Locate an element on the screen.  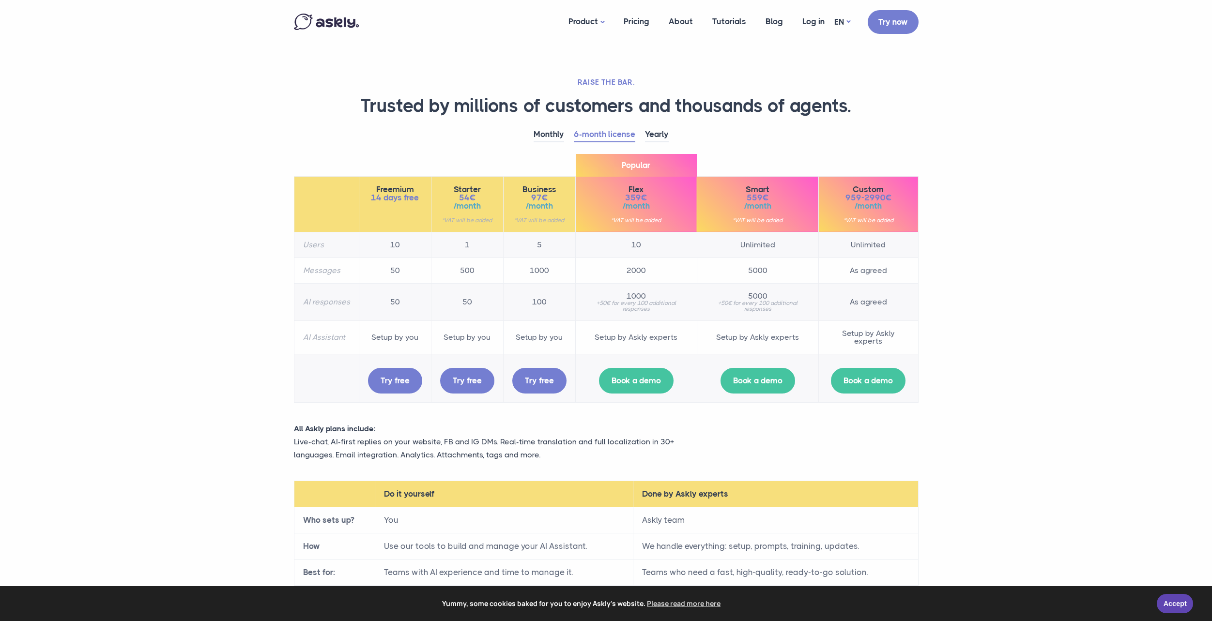
a: Yearly is located at coordinates (657, 135).